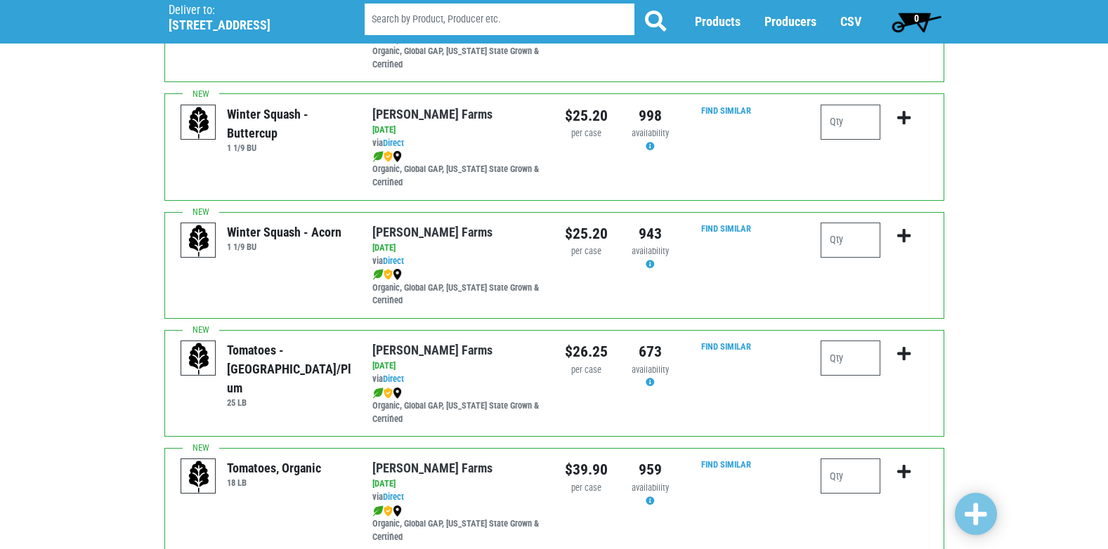  I want to click on p: Deliver to:, so click(249, 11).